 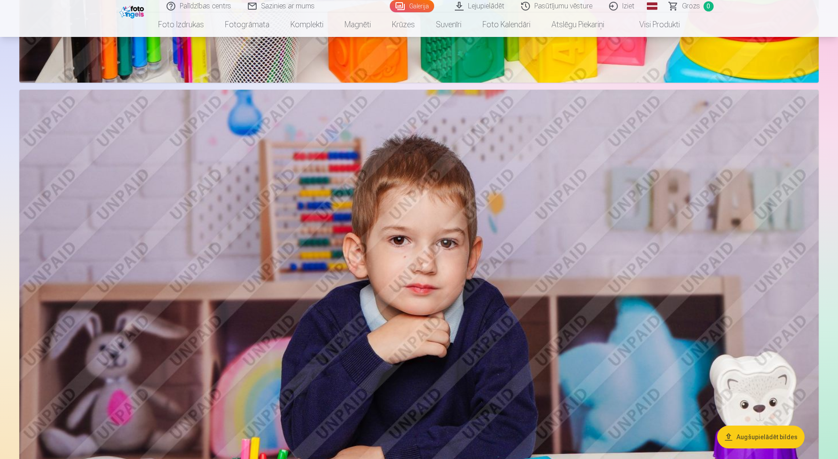 I want to click on span: Grozs, so click(x=691, y=6).